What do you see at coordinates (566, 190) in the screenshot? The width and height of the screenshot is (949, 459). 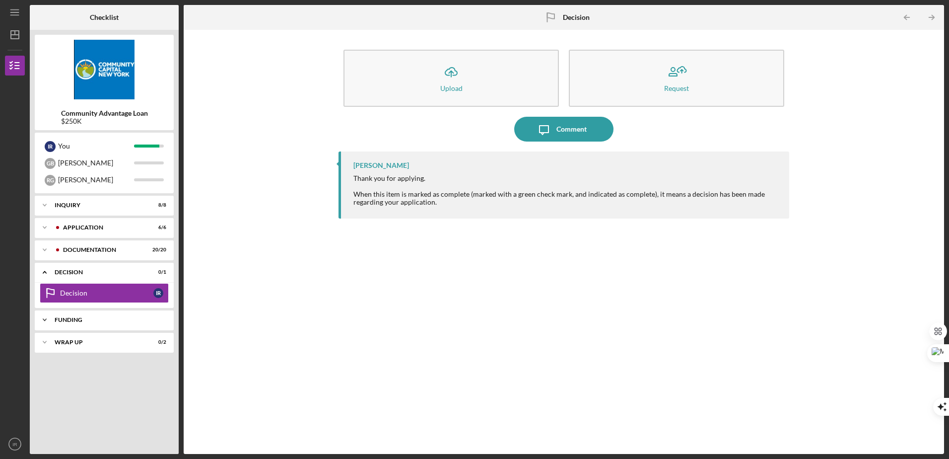 I see `div: Thank you for applying. When this item is marked as complete (marked with a green check mark, and...` at bounding box center [566, 190].